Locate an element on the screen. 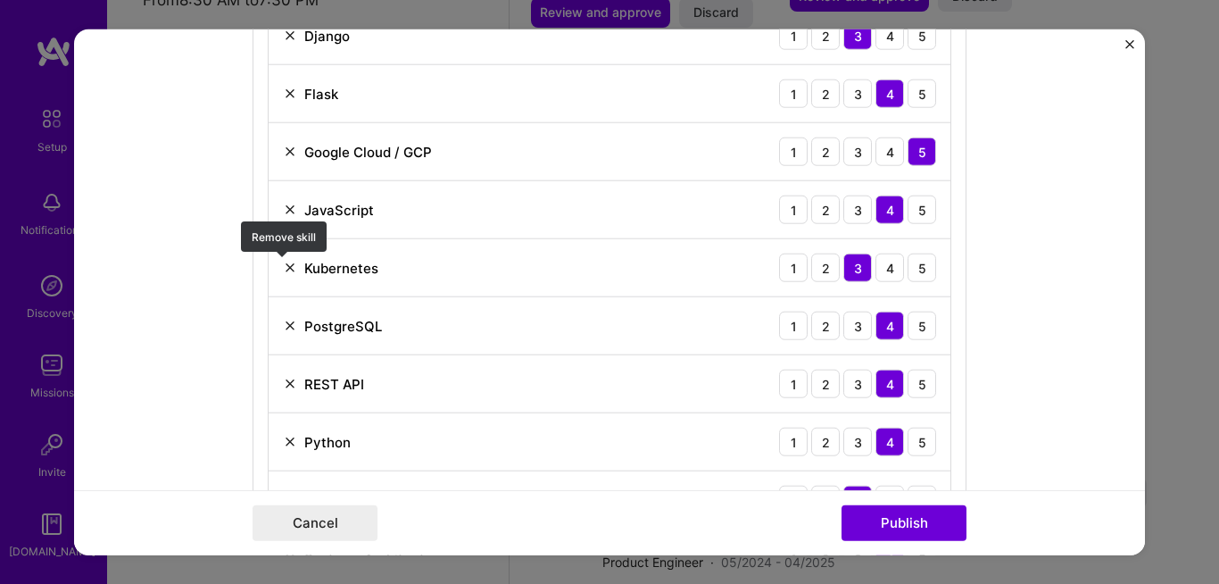 This screenshot has width=1219, height=584. div: Python is located at coordinates (328, 441).